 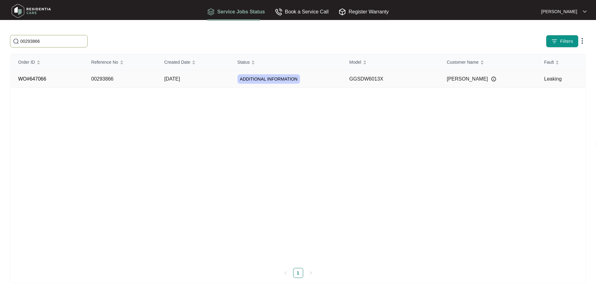 I want to click on span: Model, so click(x=355, y=62).